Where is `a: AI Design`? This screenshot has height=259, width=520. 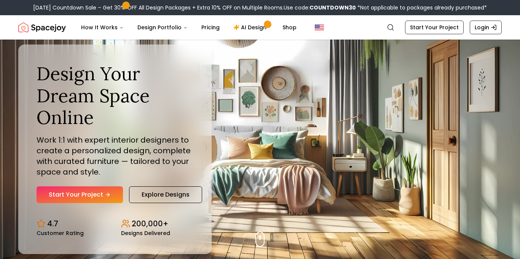
a: AI Design is located at coordinates (251, 27).